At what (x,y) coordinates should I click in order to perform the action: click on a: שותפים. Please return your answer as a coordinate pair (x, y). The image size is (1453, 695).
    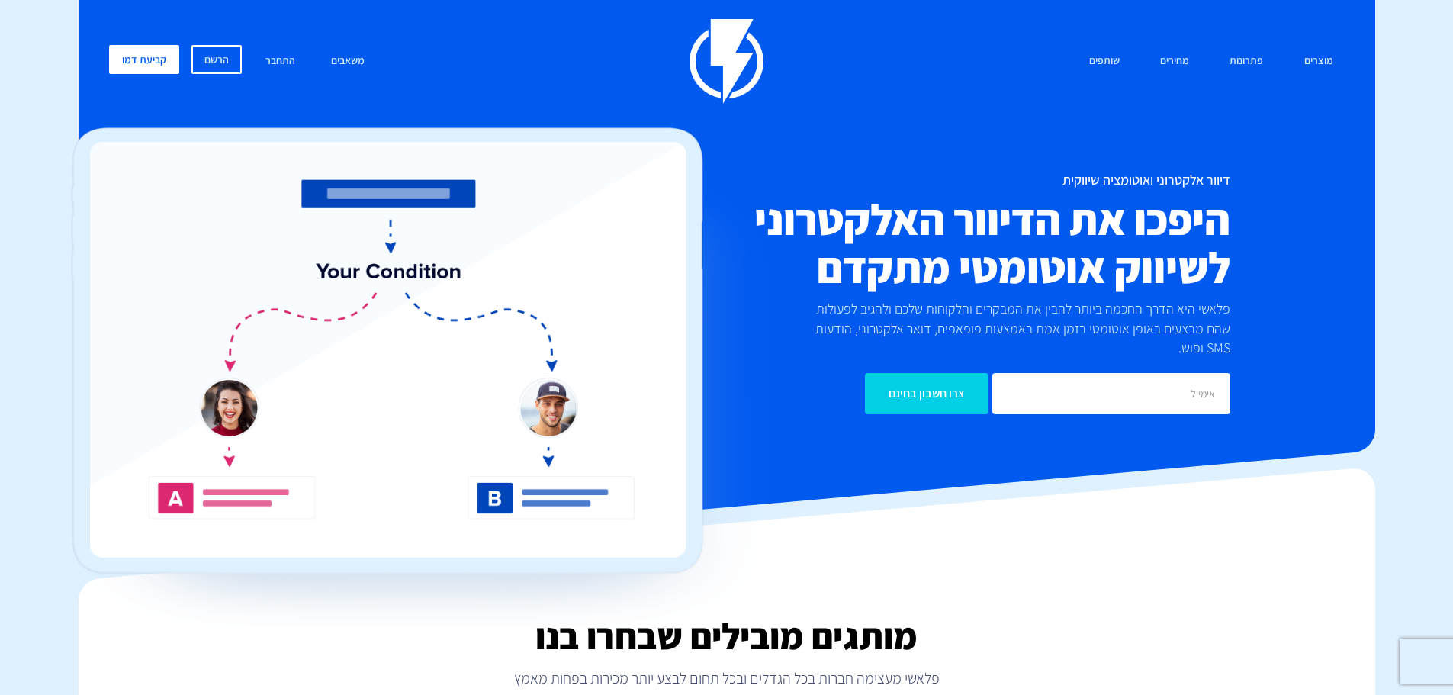
    Looking at the image, I should click on (1104, 61).